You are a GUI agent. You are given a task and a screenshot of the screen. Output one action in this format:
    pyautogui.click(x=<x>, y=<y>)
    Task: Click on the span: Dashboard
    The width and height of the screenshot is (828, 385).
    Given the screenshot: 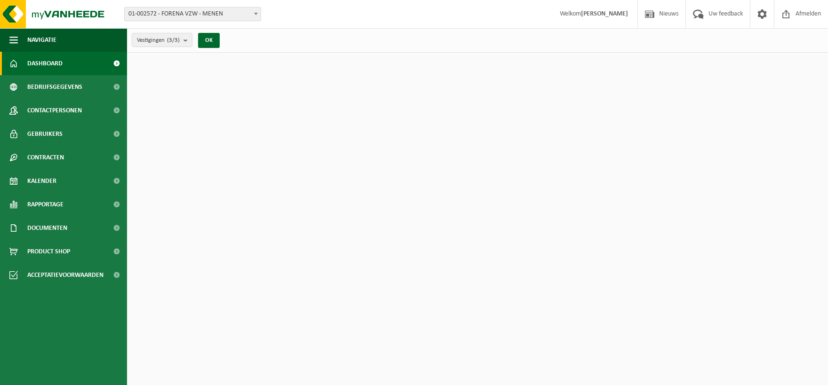 What is the action you would take?
    pyautogui.click(x=45, y=64)
    